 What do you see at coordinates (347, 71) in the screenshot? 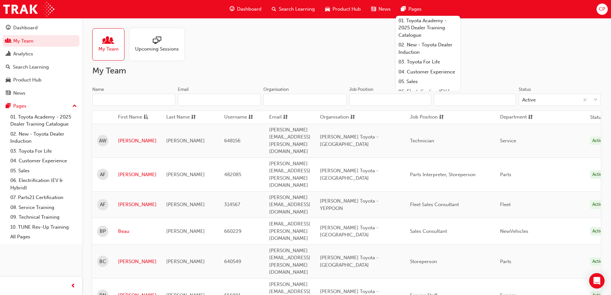
I see `h2: My Team` at bounding box center [347, 71].